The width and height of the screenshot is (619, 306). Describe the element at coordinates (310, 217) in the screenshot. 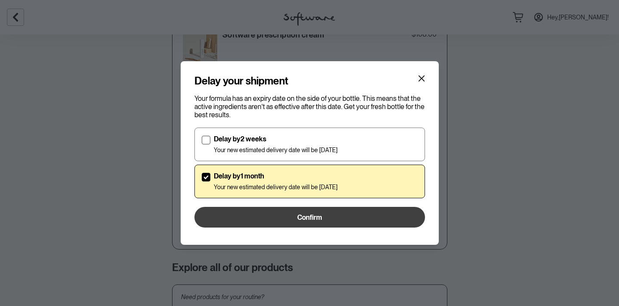

I see `span: Confirm` at that location.